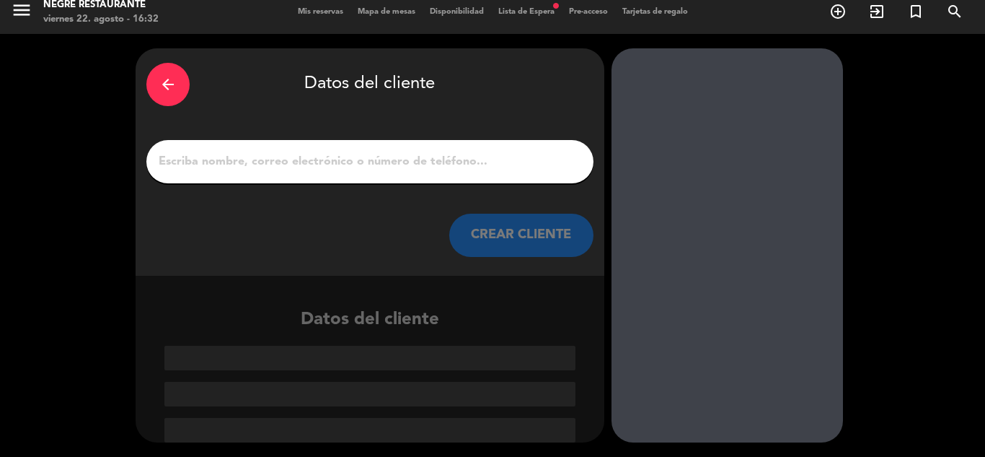 Image resolution: width=985 pixels, height=457 pixels. I want to click on div: viernes 22. agosto - 16:32, so click(101, 19).